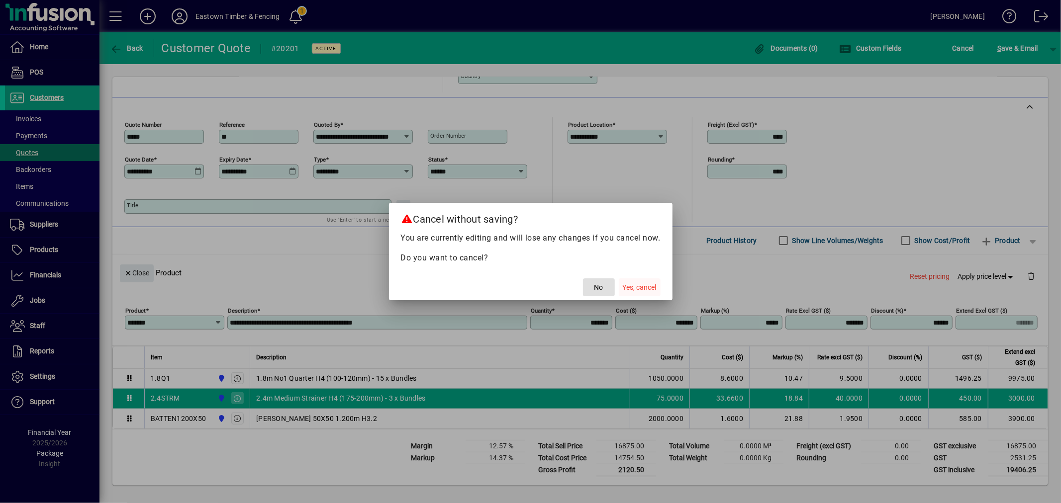  Describe the element at coordinates (531, 217) in the screenshot. I see `h2: Cancel without saving?` at that location.